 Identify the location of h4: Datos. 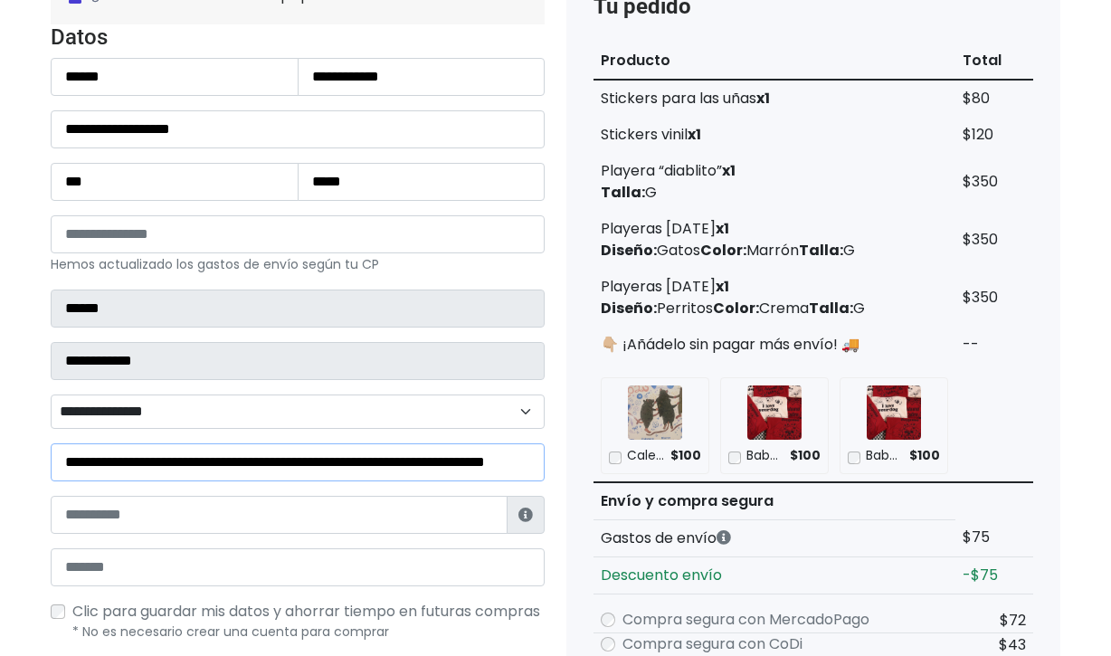
(298, 37).